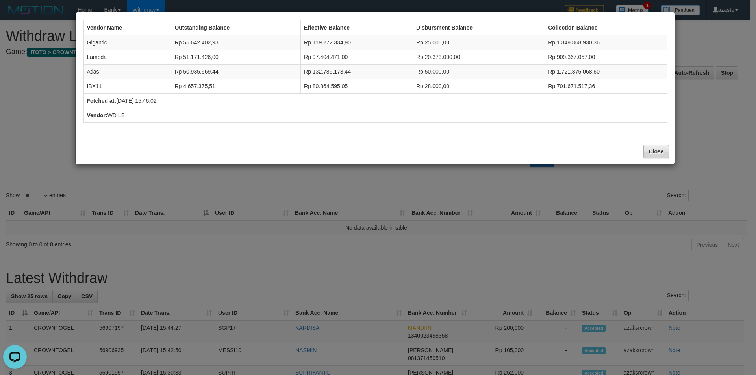 Image resolution: width=756 pixels, height=375 pixels. What do you see at coordinates (102, 101) in the screenshot?
I see `b: Fetched at:` at bounding box center [102, 101].